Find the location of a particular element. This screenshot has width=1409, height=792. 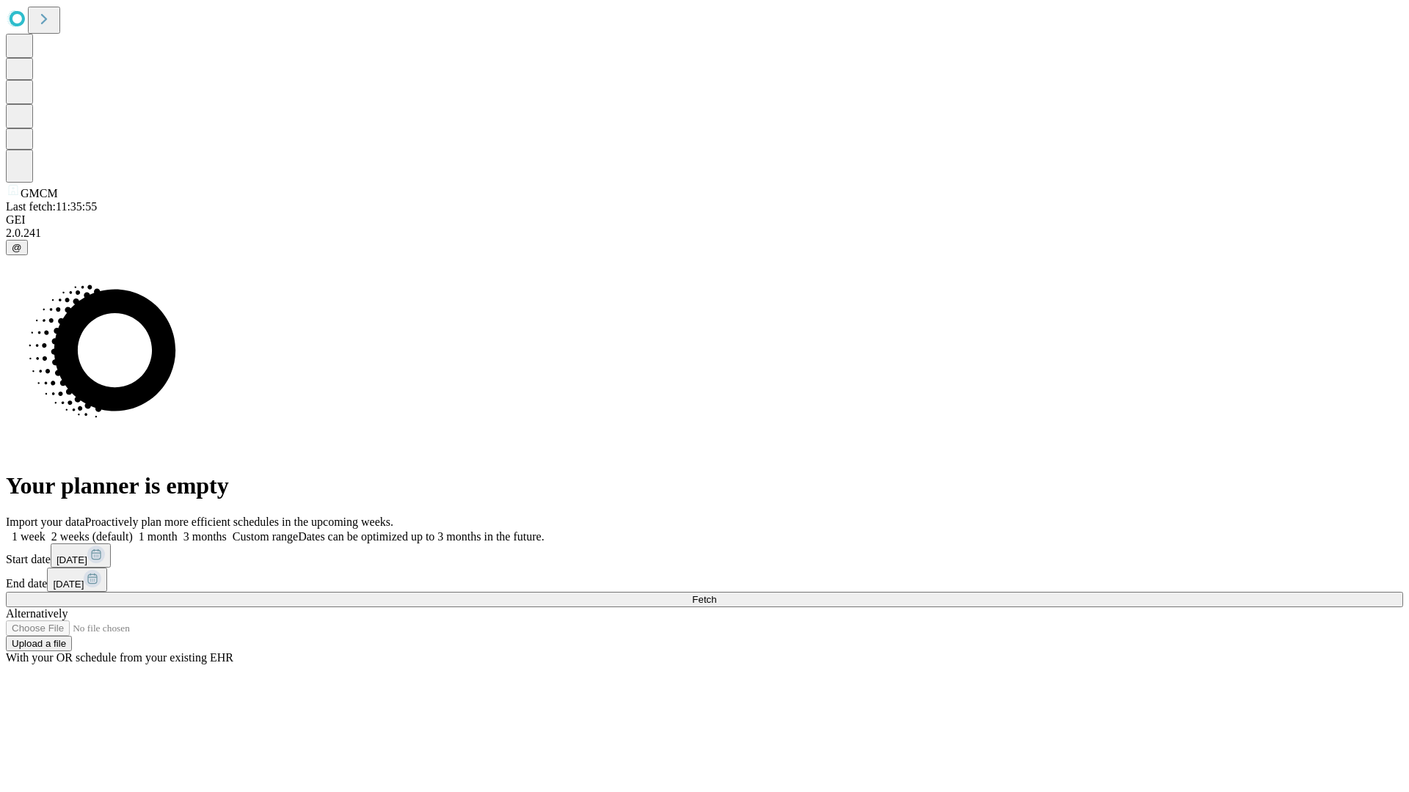

span: Fetch is located at coordinates (704, 599).